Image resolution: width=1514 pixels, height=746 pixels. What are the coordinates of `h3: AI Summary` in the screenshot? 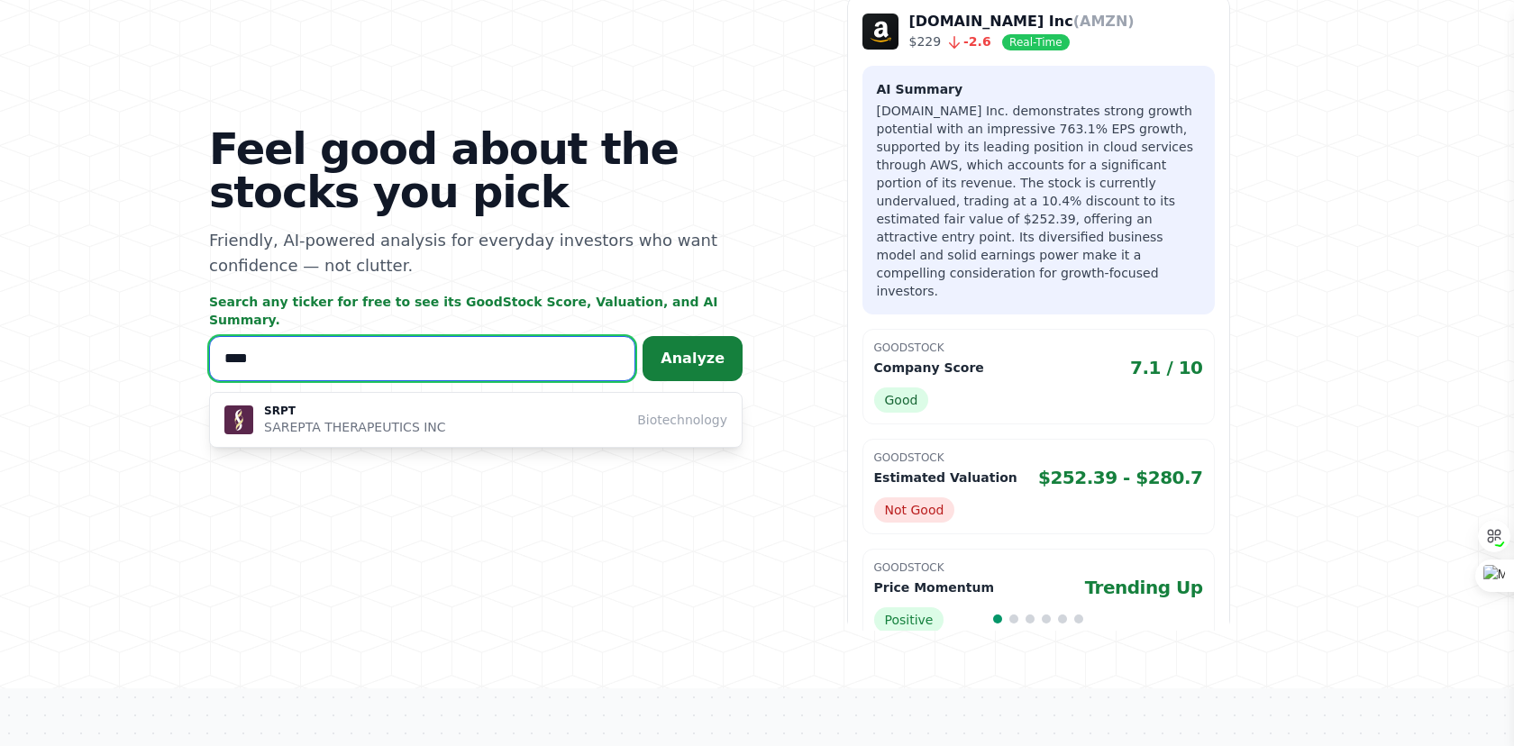 It's located at (1038, 89).